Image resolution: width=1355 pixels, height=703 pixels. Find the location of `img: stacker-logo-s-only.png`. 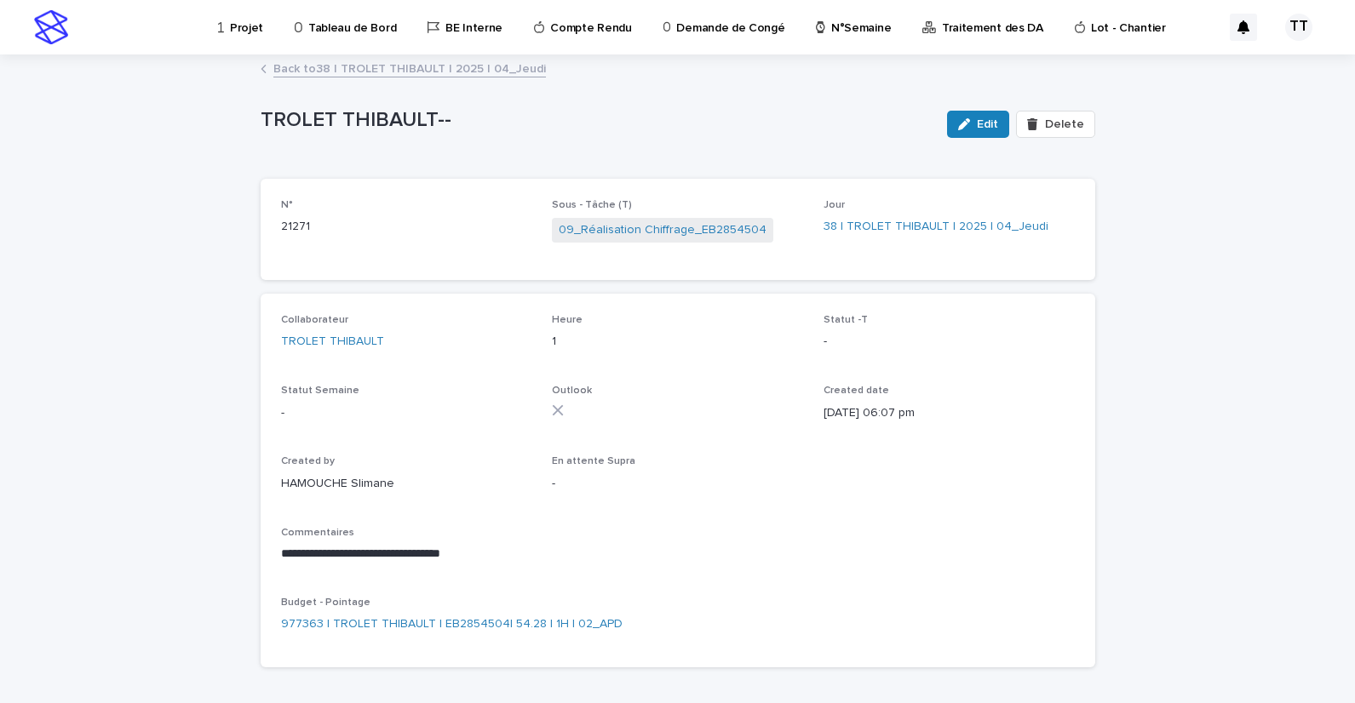

img: stacker-logo-s-only.png is located at coordinates (51, 27).